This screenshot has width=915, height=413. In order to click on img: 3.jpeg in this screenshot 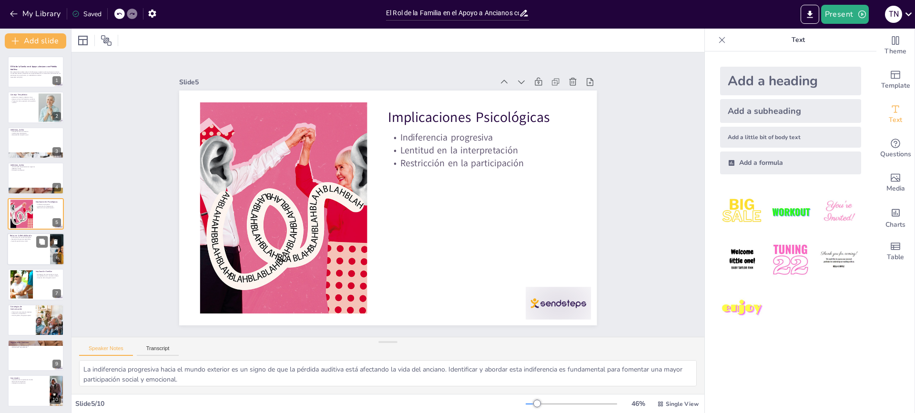, I will do `click(839, 212)`.